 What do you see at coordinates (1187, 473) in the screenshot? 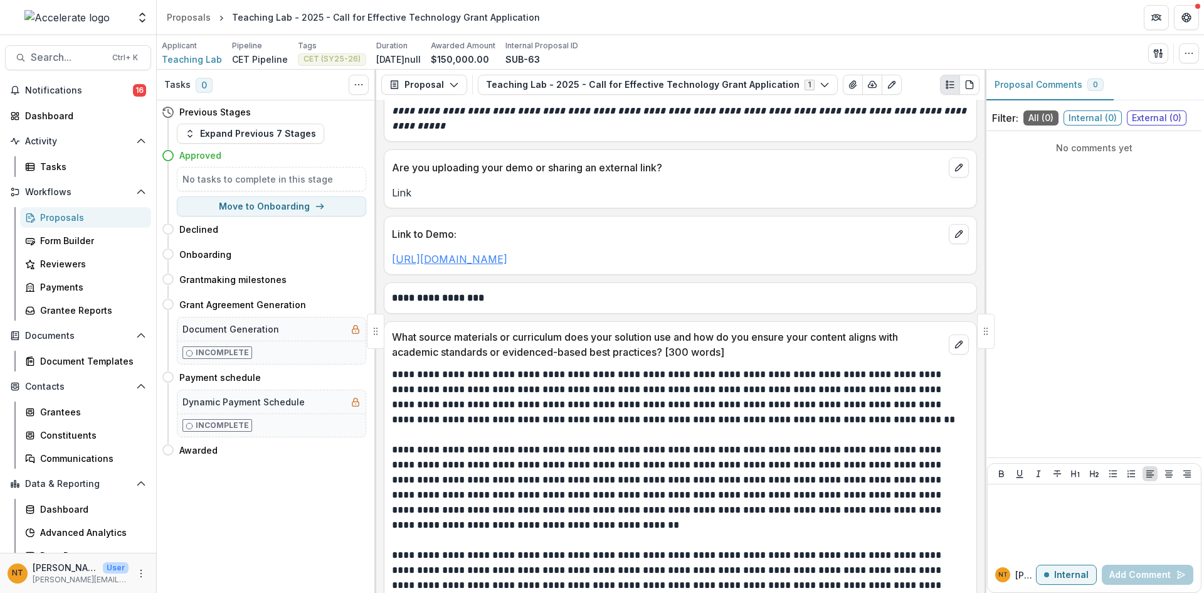
I see `button: Align Right` at bounding box center [1187, 473].